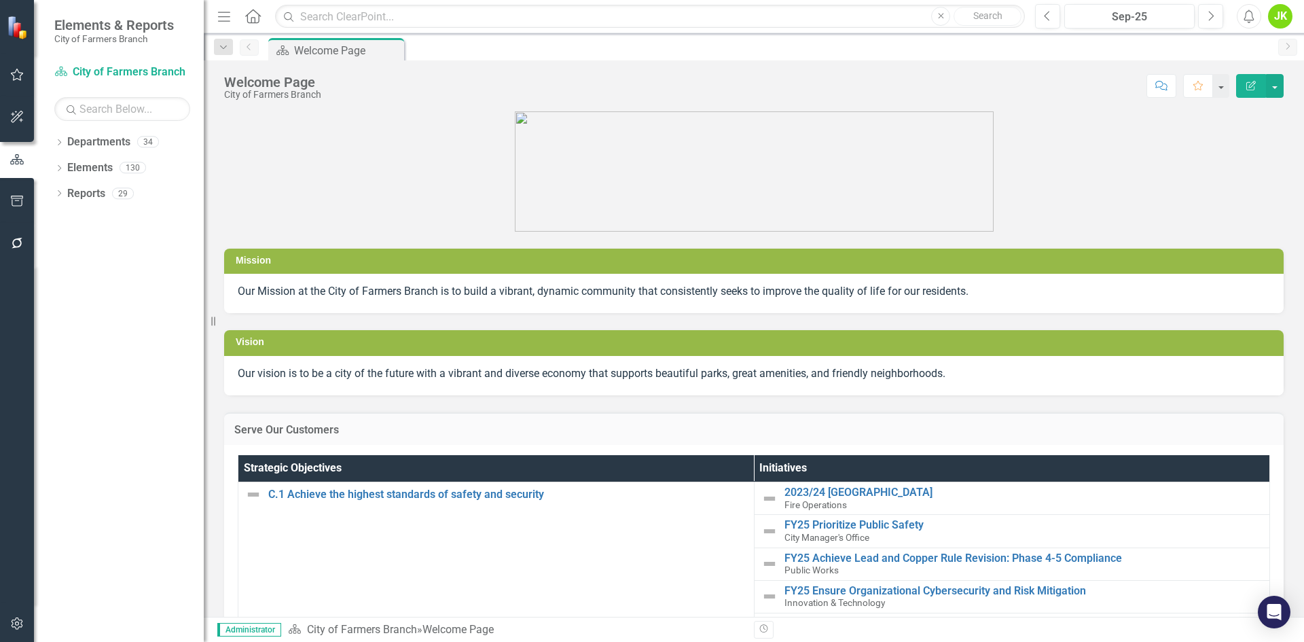  Describe the element at coordinates (132, 168) in the screenshot. I see `div: 130` at that location.